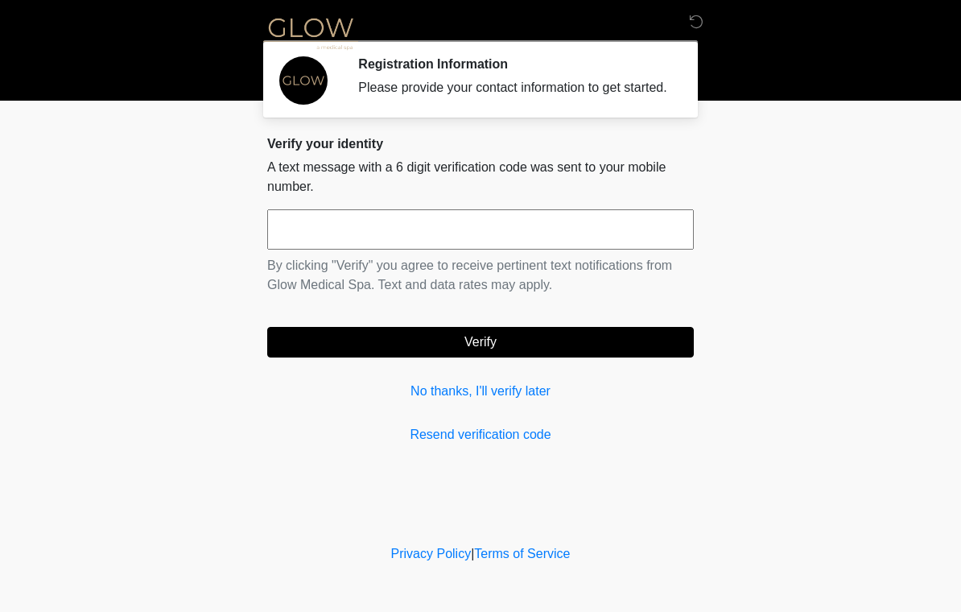 The height and width of the screenshot is (612, 961). Describe the element at coordinates (480, 342) in the screenshot. I see `button: Verify` at that location.